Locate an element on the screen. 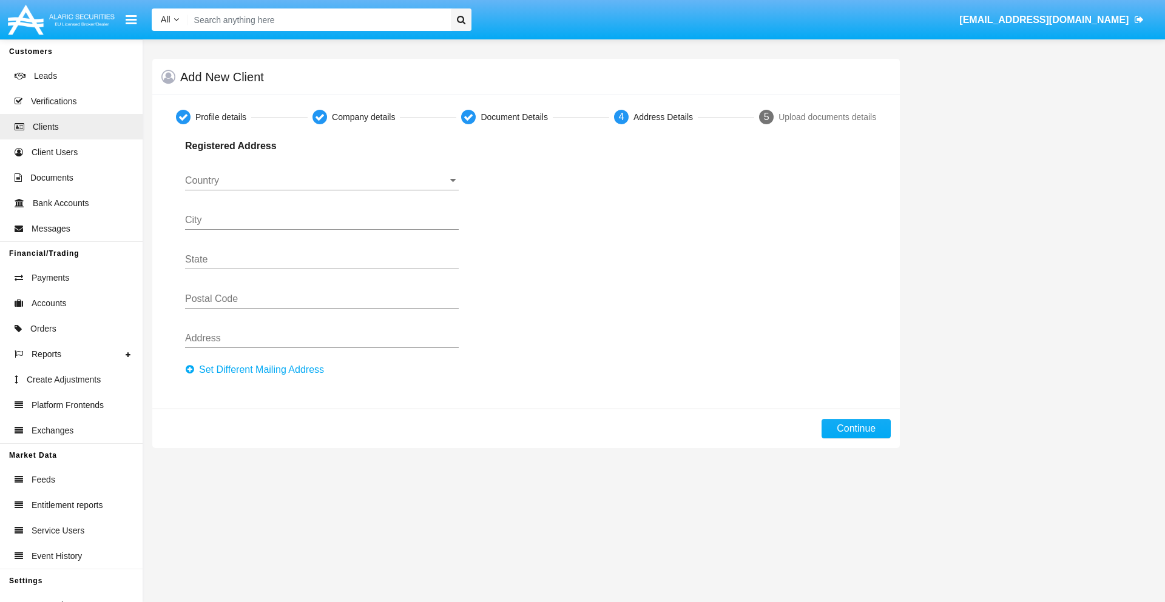 The width and height of the screenshot is (1165, 602). span: Platform Frontends is located at coordinates (67, 405).